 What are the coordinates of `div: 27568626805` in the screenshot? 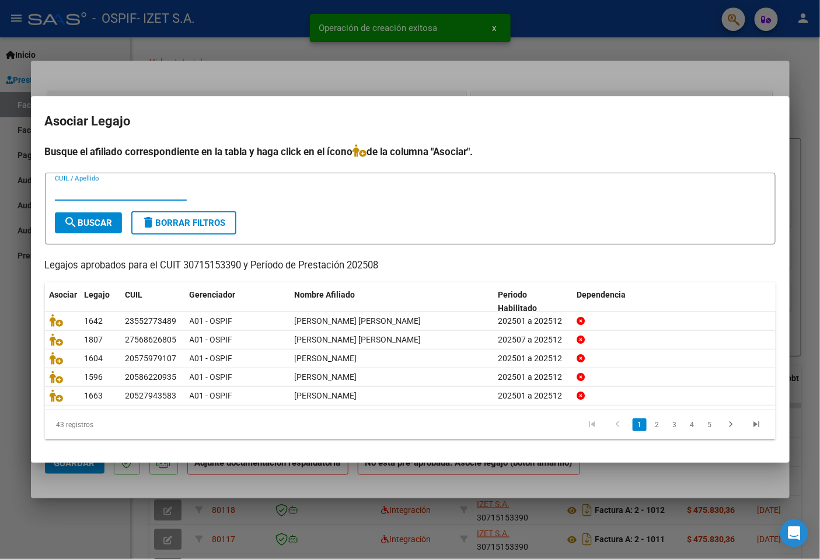 It's located at (151, 340).